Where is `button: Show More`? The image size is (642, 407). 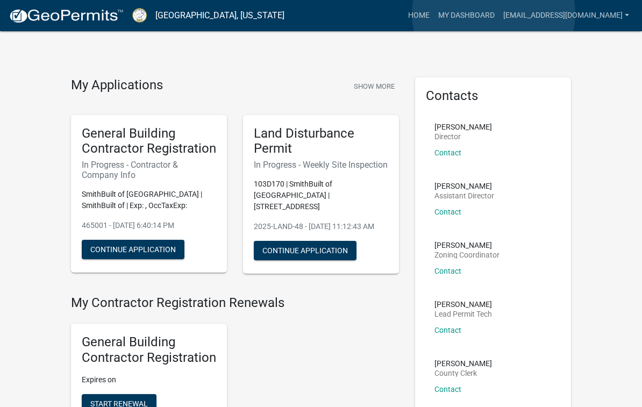 button: Show More is located at coordinates (374, 86).